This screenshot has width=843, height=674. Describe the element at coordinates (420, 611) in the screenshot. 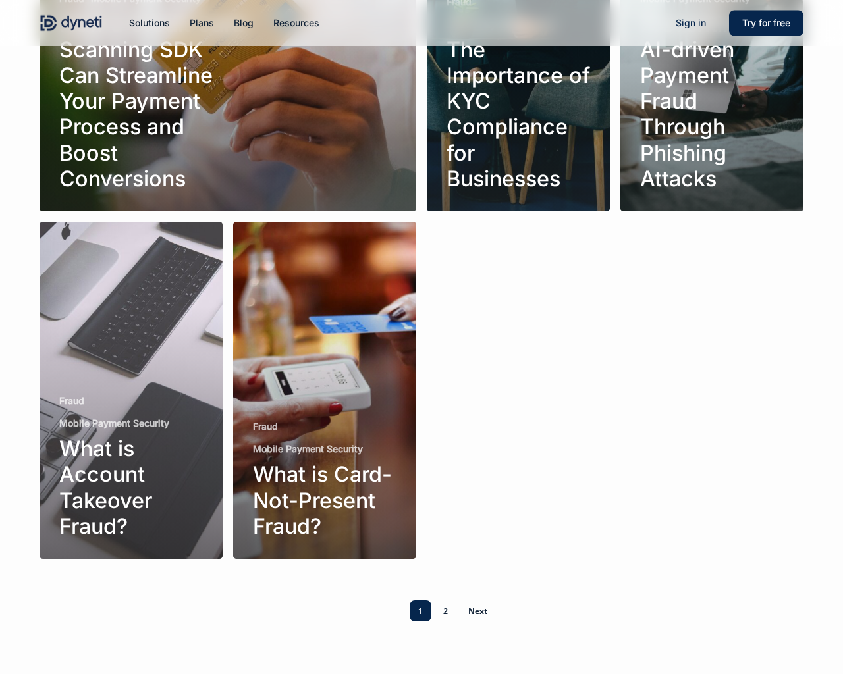

I see `span: 1` at that location.